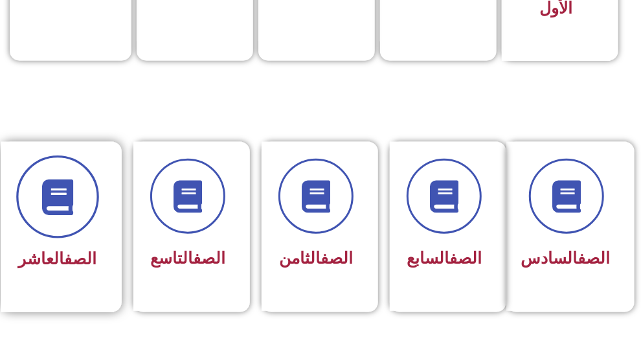  I want to click on span: التاسع, so click(188, 258).